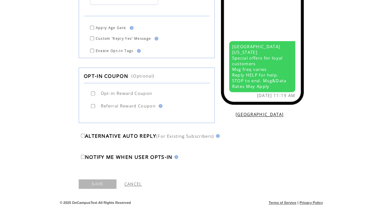 This screenshot has width=383, height=208. What do you see at coordinates (121, 136) in the screenshot?
I see `span: ALTERNATIVE AUTO REPLY` at bounding box center [121, 136].